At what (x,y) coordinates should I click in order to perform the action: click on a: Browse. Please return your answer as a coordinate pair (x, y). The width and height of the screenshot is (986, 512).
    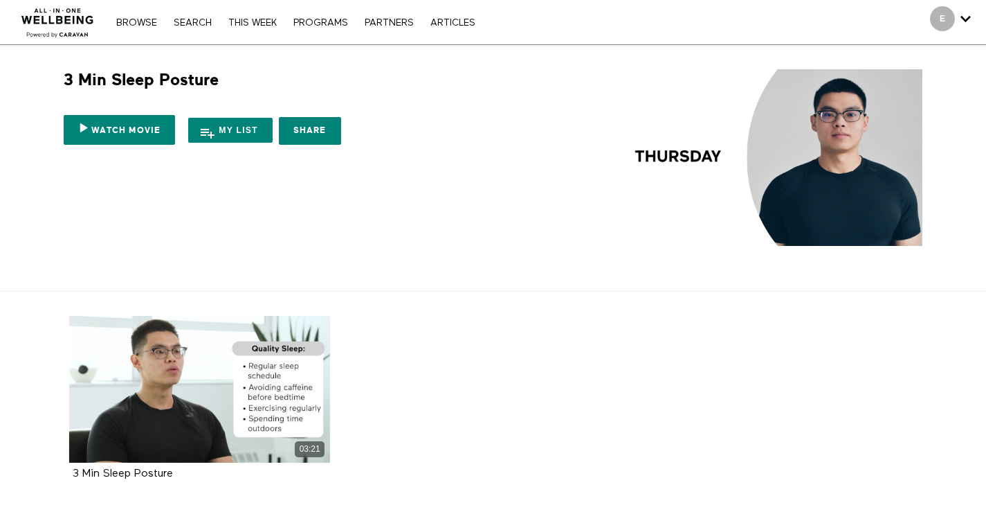
    Looking at the image, I should click on (136, 23).